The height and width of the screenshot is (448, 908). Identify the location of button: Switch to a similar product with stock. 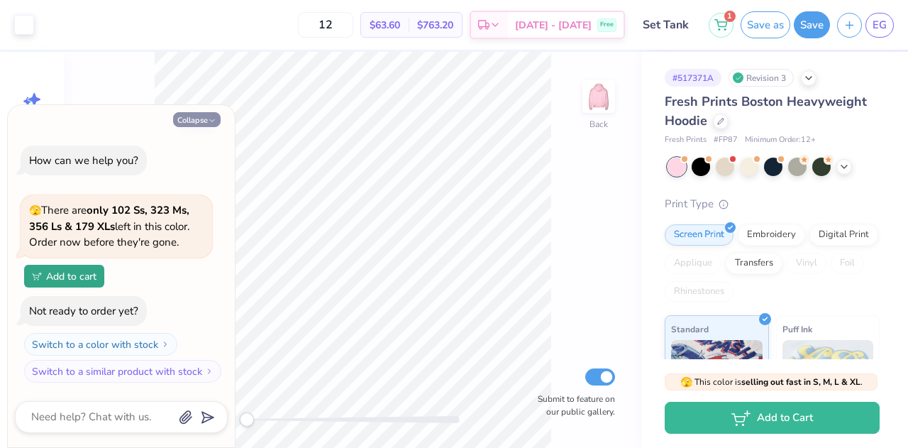
(123, 371).